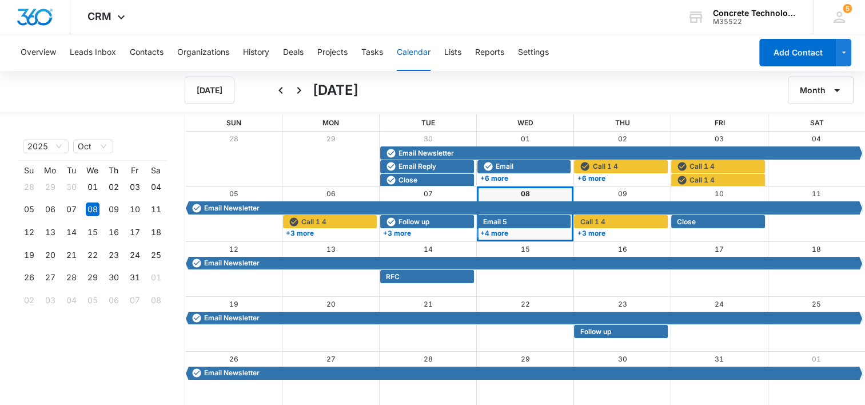  I want to click on a: +6 more, so click(621, 178).